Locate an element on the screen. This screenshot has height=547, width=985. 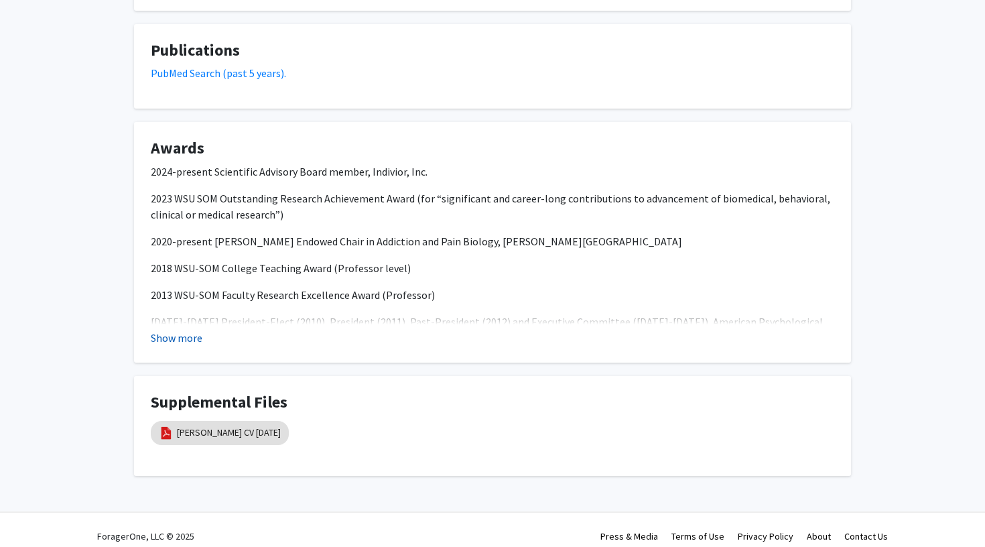
button: Show more is located at coordinates (176, 338).